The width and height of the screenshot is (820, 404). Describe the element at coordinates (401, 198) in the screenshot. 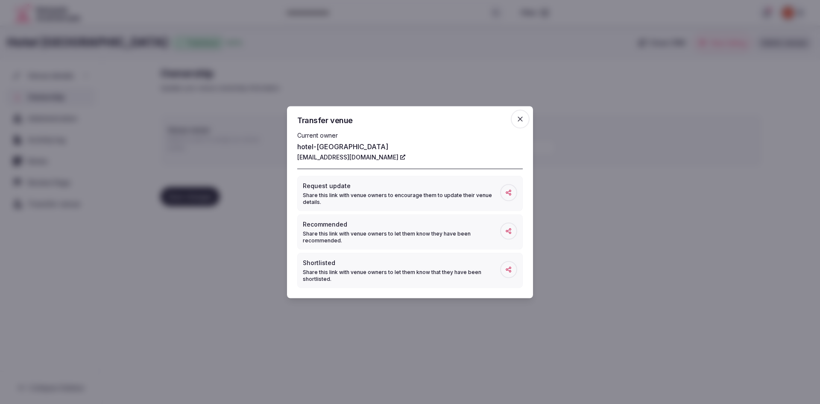

I see `p: Share this link with venue owners to encourage them to update their venue details.` at that location.